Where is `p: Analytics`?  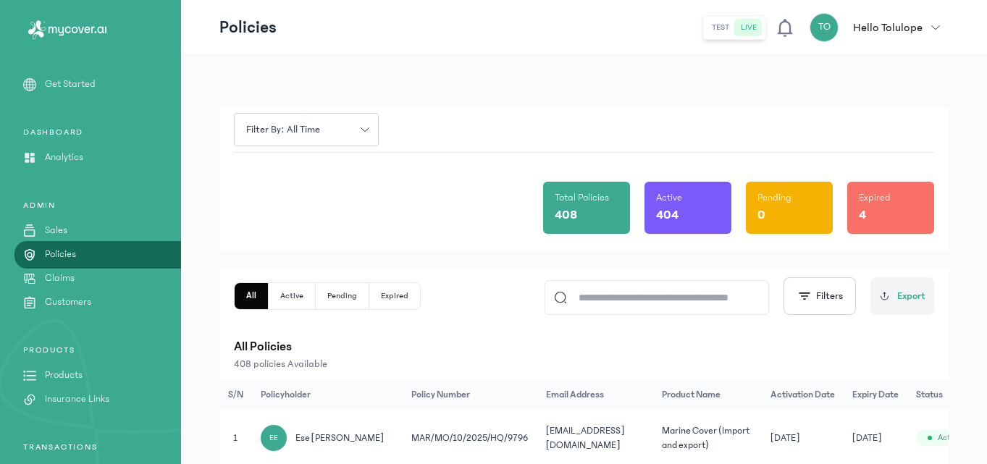 p: Analytics is located at coordinates (64, 157).